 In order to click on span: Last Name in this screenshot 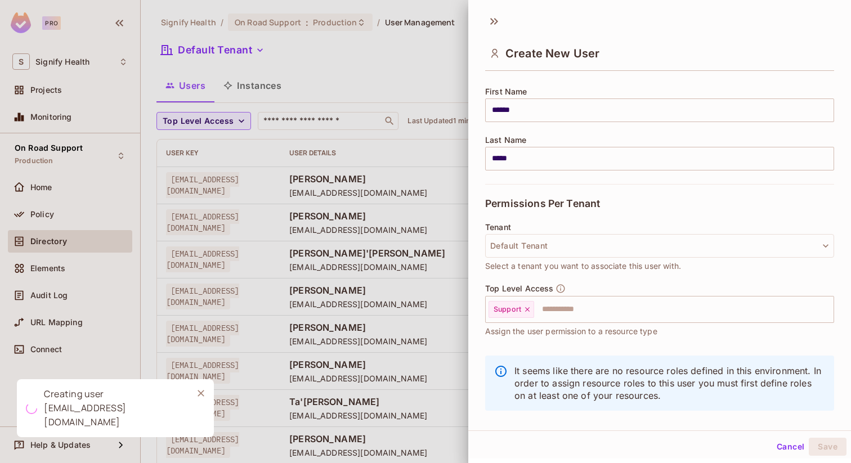, I will do `click(506, 140)`.